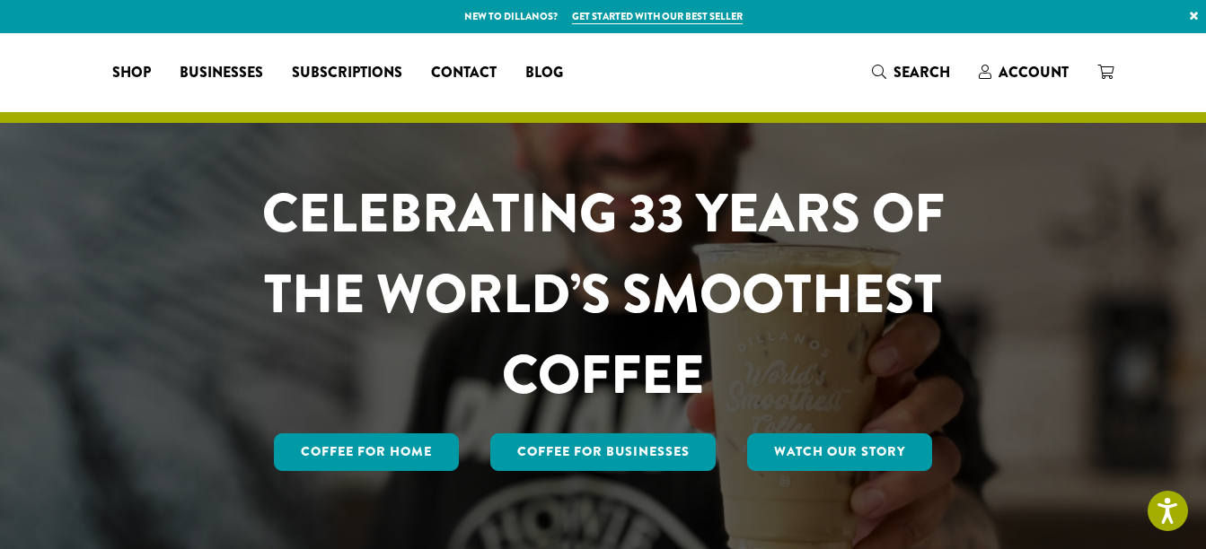  I want to click on span: Search, so click(921, 72).